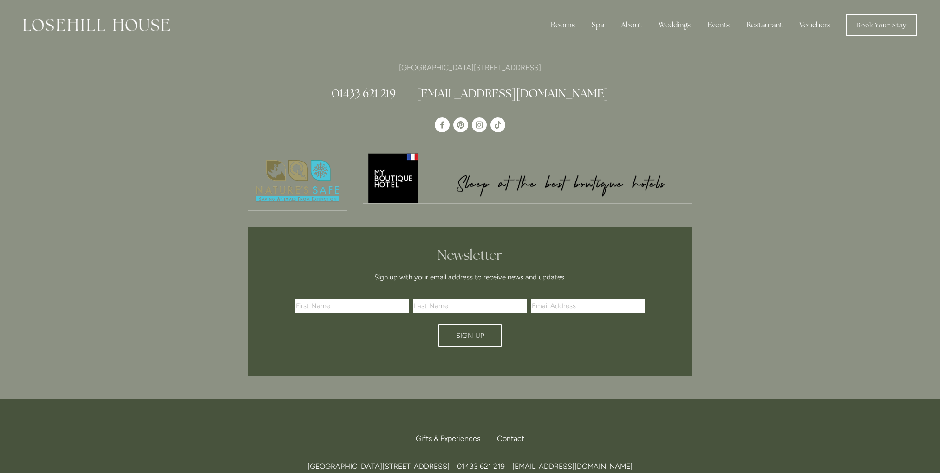 This screenshot has width=940, height=473. What do you see at coordinates (507, 439) in the screenshot?
I see `div: Contact` at bounding box center [507, 439].